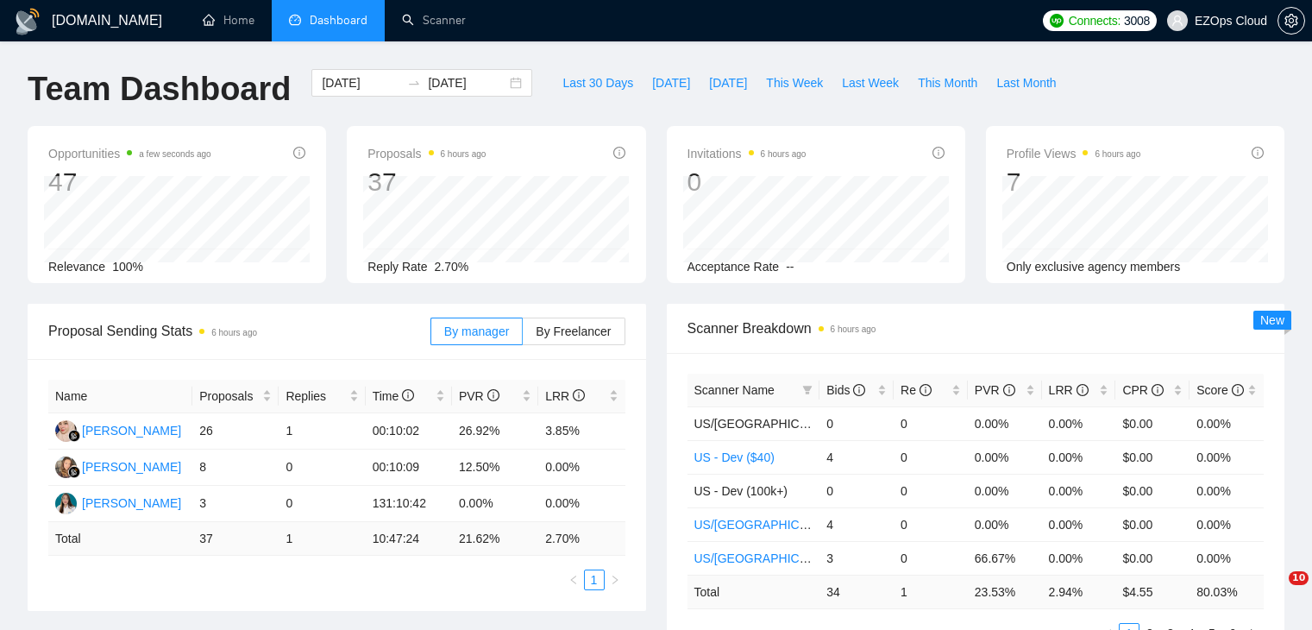 The width and height of the screenshot is (1312, 630). I want to click on td: 10:47:24, so click(409, 538).